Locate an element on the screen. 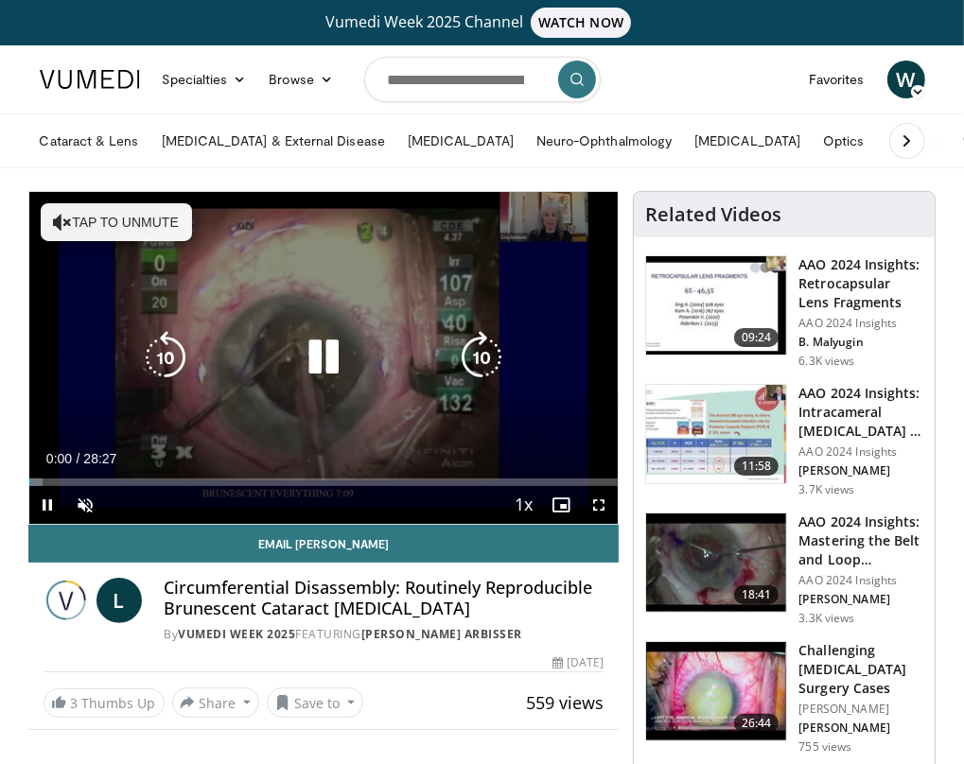 This screenshot has width=964, height=764. p: B. Malyugin is located at coordinates (860, 342).